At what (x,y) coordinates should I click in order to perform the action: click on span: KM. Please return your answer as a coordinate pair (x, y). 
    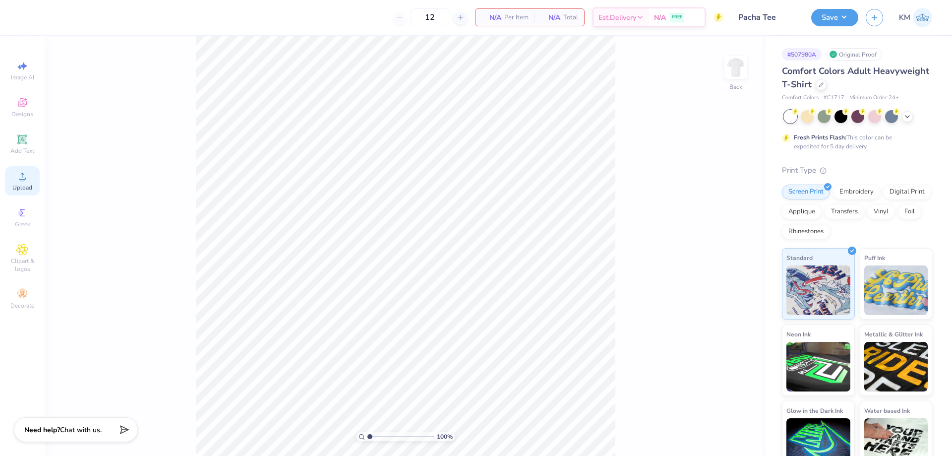
    Looking at the image, I should click on (904, 17).